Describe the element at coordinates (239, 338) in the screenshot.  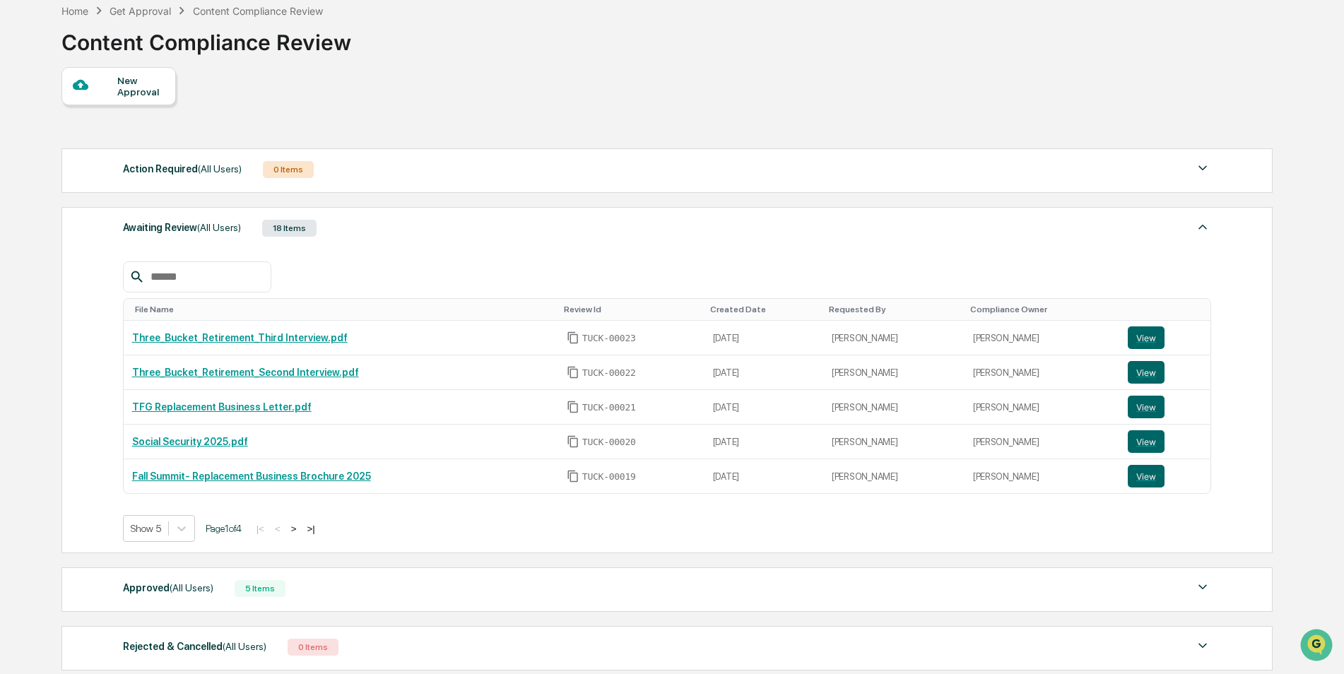
I see `a: Three_Bucket_Retirement_Third Interview.pdf` at that location.